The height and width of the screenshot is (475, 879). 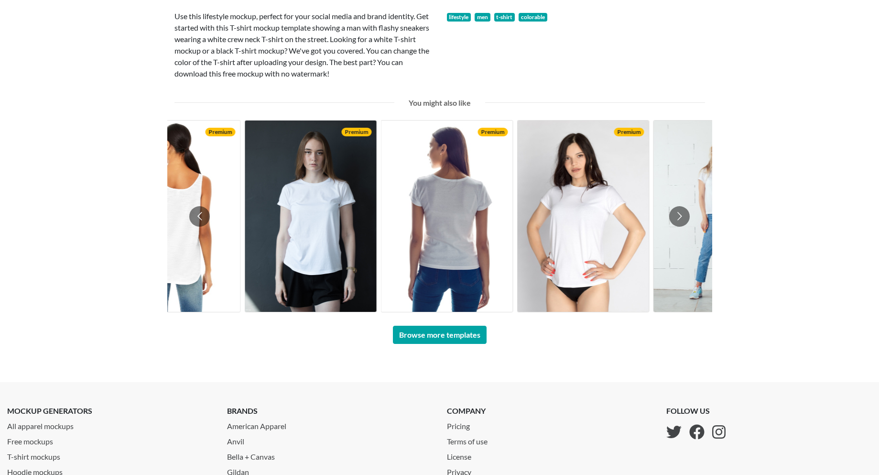 I want to click on img: young red haired woman wearing a white crew neck T-shirt in front of a black backdrop, so click(x=310, y=216).